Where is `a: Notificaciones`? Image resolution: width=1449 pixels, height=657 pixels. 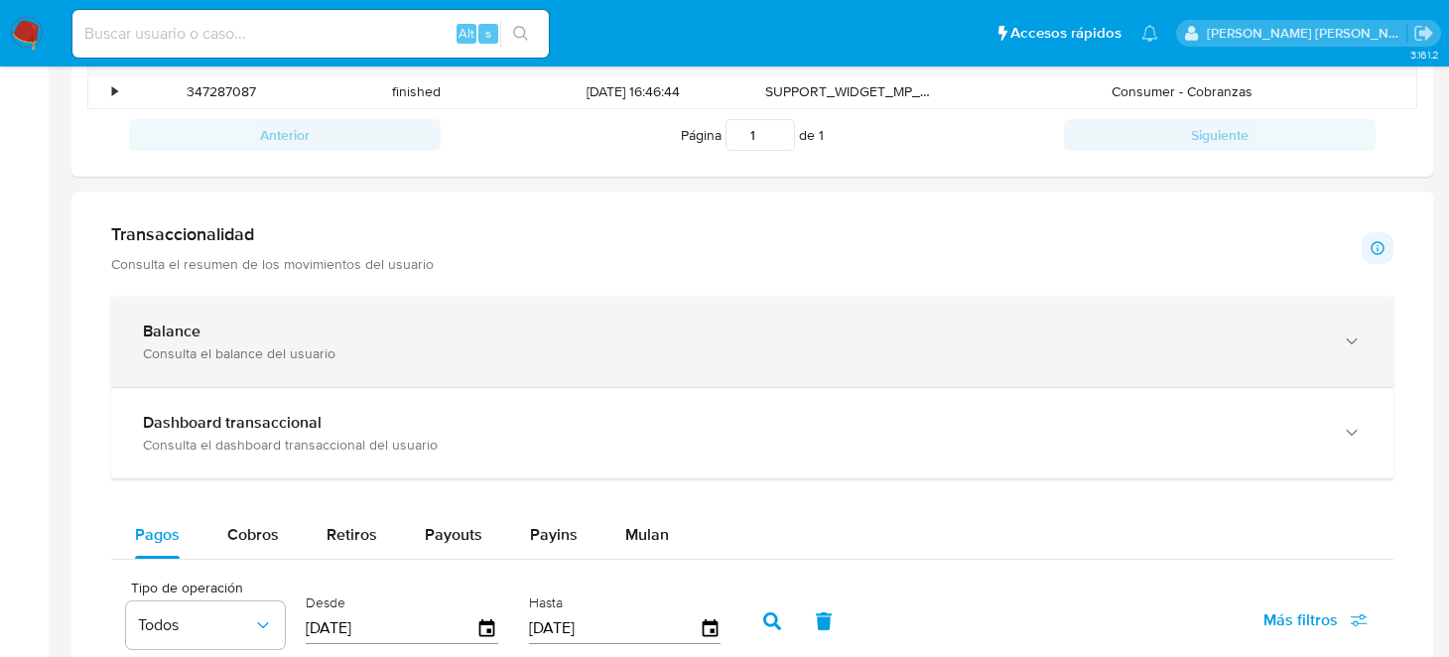 a: Notificaciones is located at coordinates (1149, 33).